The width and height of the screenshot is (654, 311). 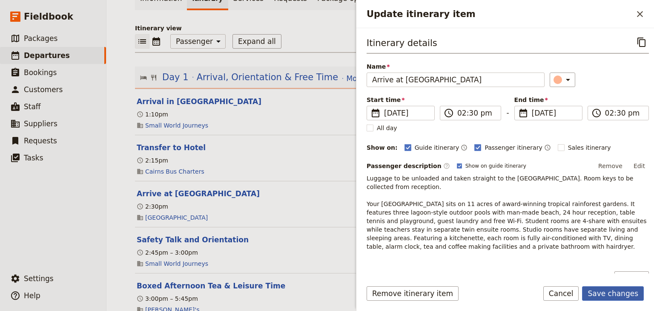 I want to click on button: Save changes, so click(x=613, y=293).